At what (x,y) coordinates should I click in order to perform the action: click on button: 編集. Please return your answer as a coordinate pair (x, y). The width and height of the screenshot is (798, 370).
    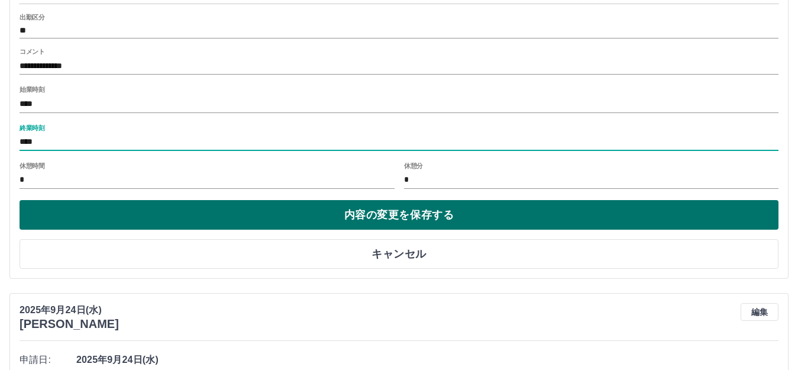
    Looking at the image, I should click on (759, 312).